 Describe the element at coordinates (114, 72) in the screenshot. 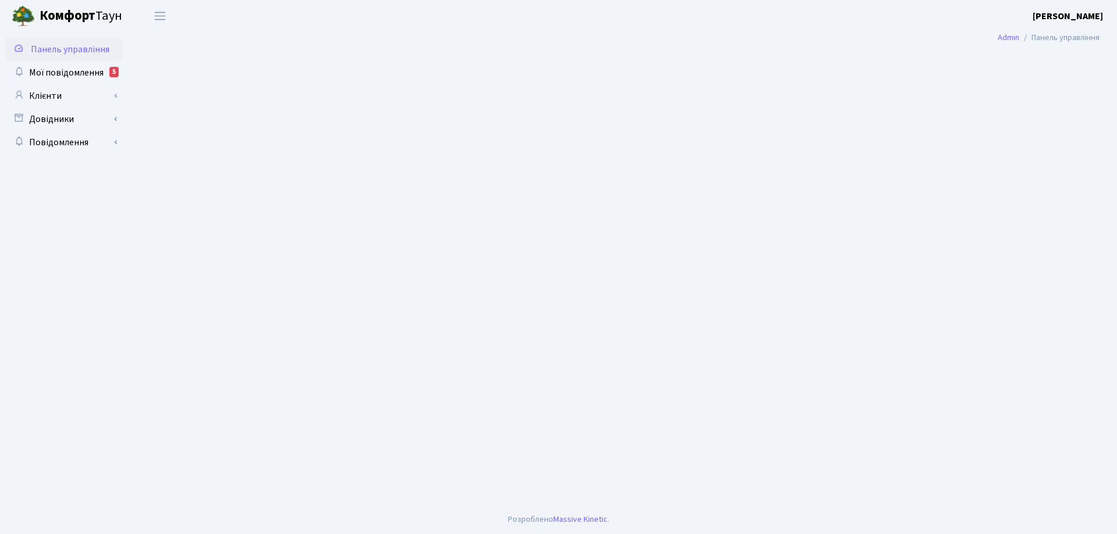

I see `div: 5` at that location.